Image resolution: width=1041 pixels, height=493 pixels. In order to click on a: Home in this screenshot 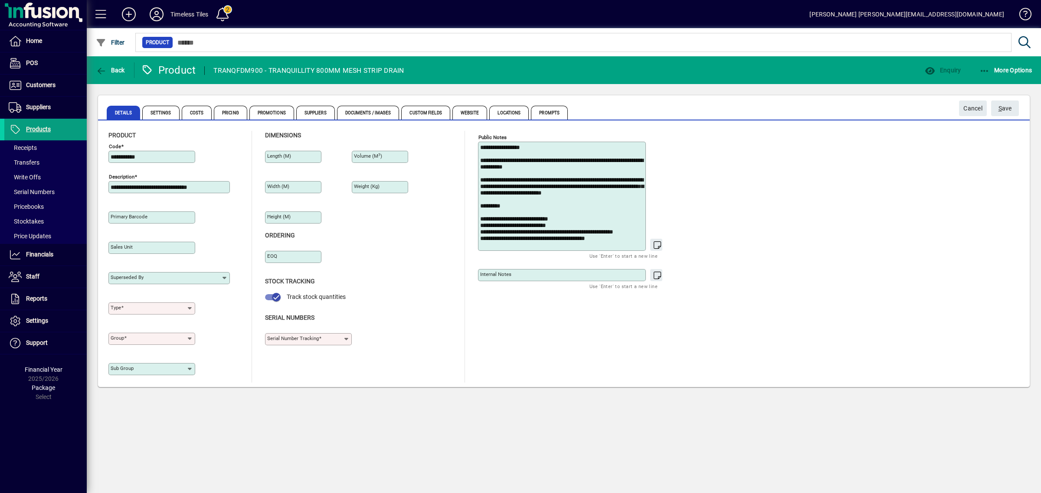, I will do `click(46, 41)`.